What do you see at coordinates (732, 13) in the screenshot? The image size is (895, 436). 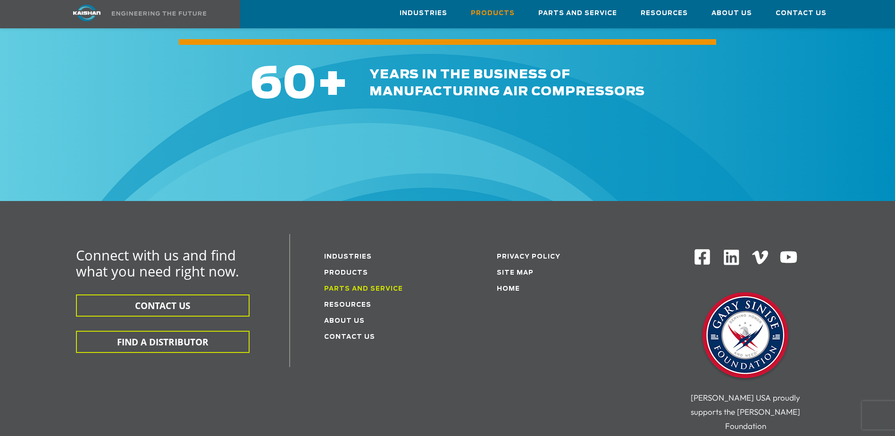 I see `span: About Us` at bounding box center [732, 13].